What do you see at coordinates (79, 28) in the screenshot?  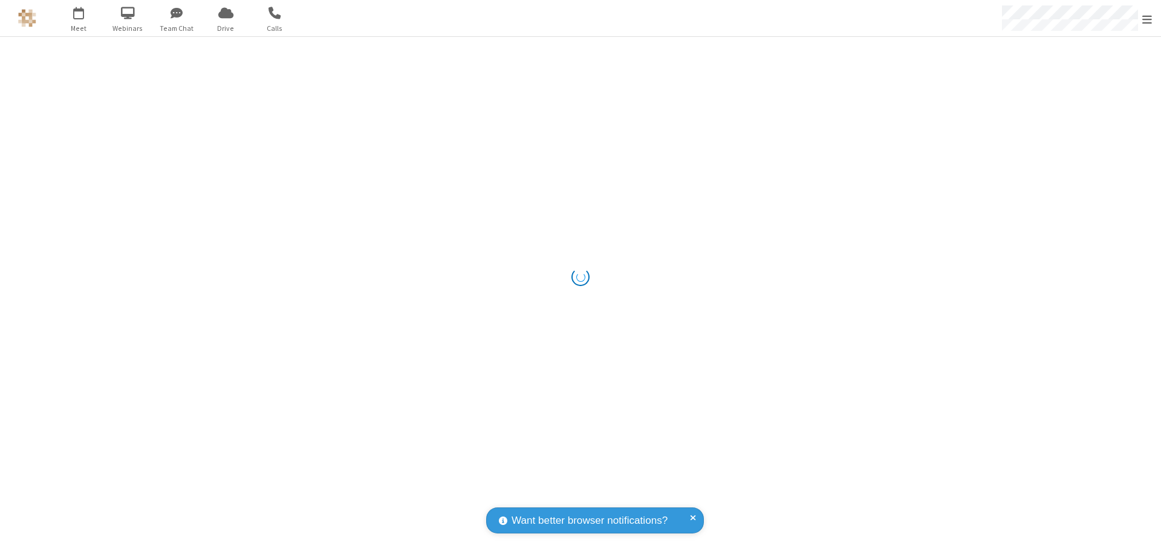 I see `span: Meet` at bounding box center [79, 28].